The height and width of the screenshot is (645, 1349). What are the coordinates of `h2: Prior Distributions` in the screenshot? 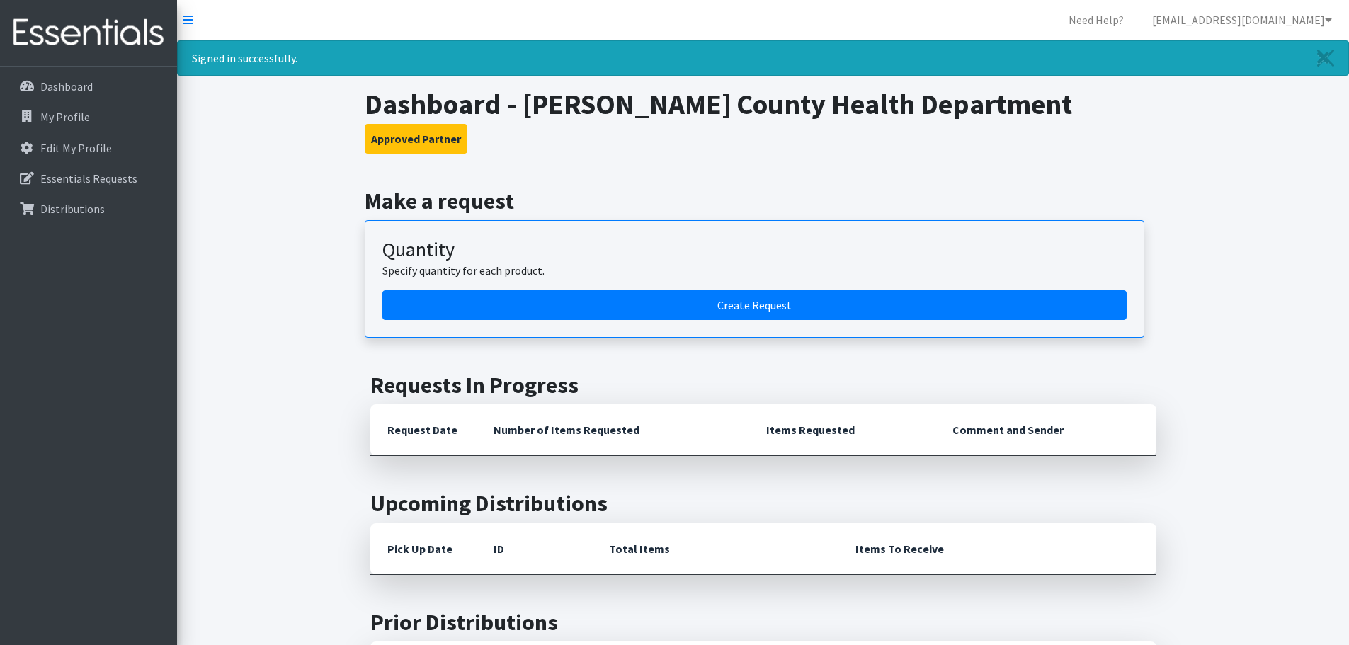 It's located at (764, 623).